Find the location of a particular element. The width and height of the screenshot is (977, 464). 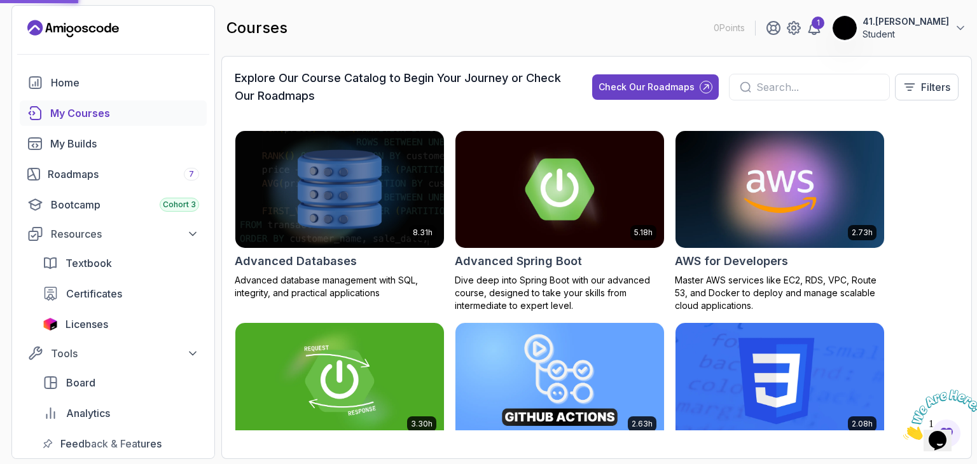

div: Roadmaps is located at coordinates (123, 174).